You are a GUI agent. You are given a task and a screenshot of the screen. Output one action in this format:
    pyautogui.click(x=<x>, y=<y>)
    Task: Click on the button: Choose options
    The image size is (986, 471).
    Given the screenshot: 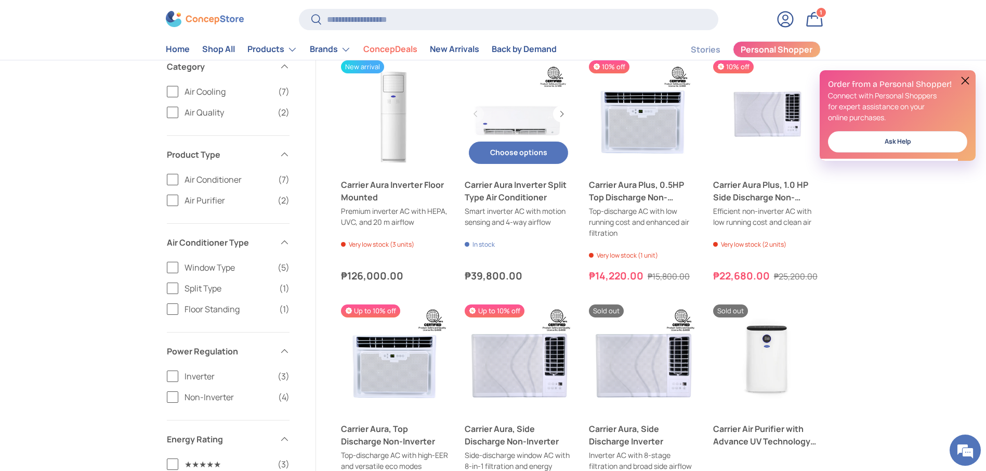 What is the action you would take?
    pyautogui.click(x=518, y=152)
    